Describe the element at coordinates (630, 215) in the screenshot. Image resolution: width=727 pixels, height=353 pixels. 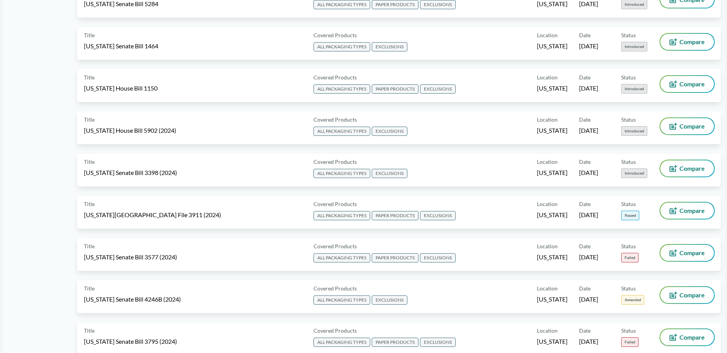
I see `span: Passed` at that location.